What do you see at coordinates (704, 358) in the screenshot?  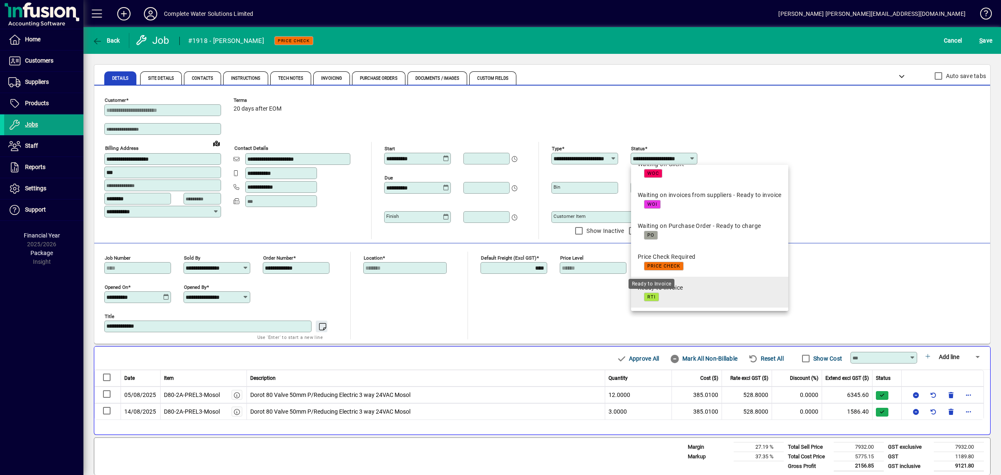 I see `span: Mark All Non-Billable` at bounding box center [704, 358].